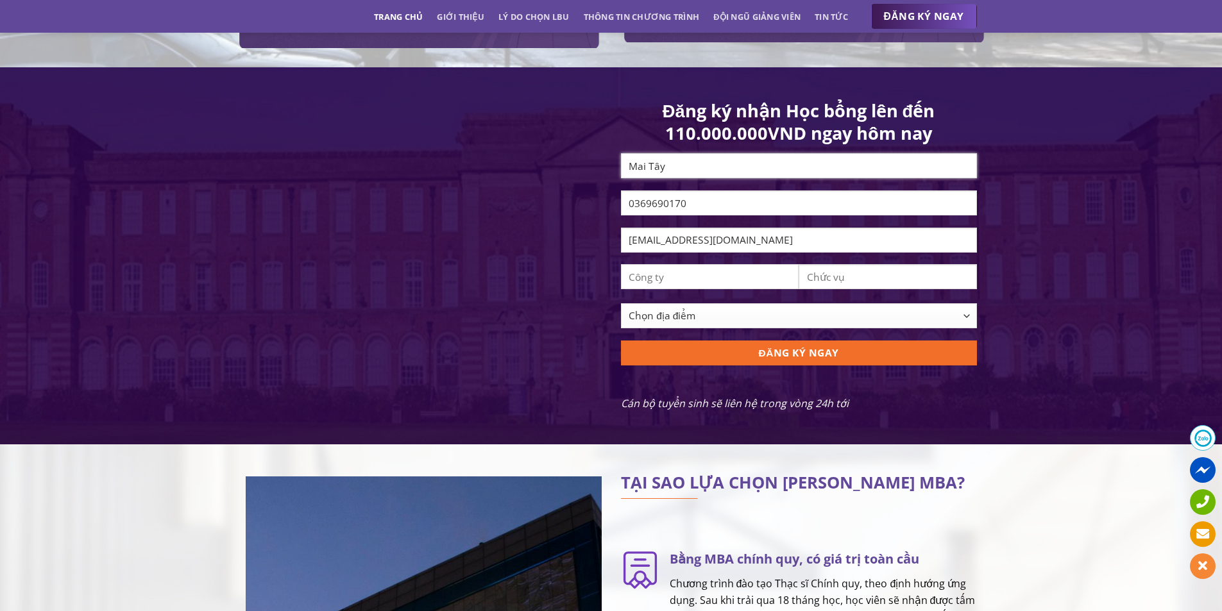 This screenshot has width=1222, height=611. Describe the element at coordinates (461, 17) in the screenshot. I see `a: Giới thiệu` at that location.